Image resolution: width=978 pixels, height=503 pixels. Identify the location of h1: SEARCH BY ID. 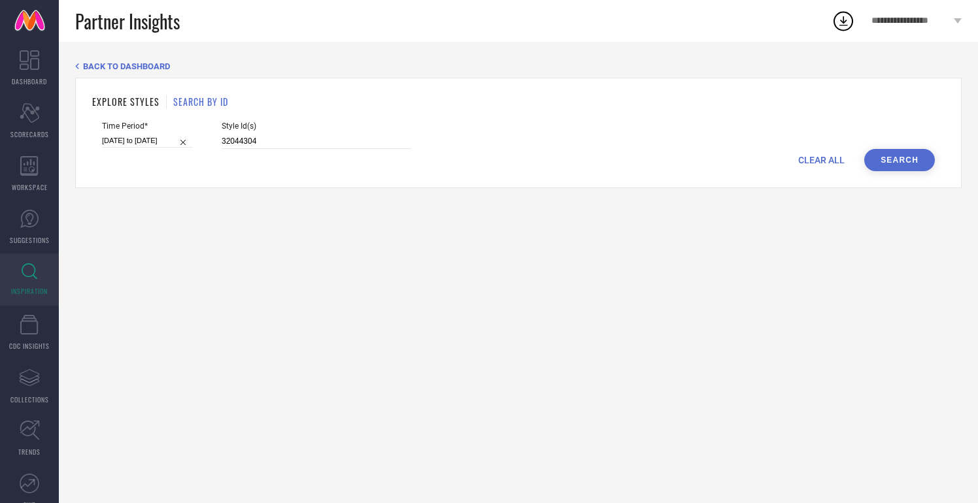
(201, 101).